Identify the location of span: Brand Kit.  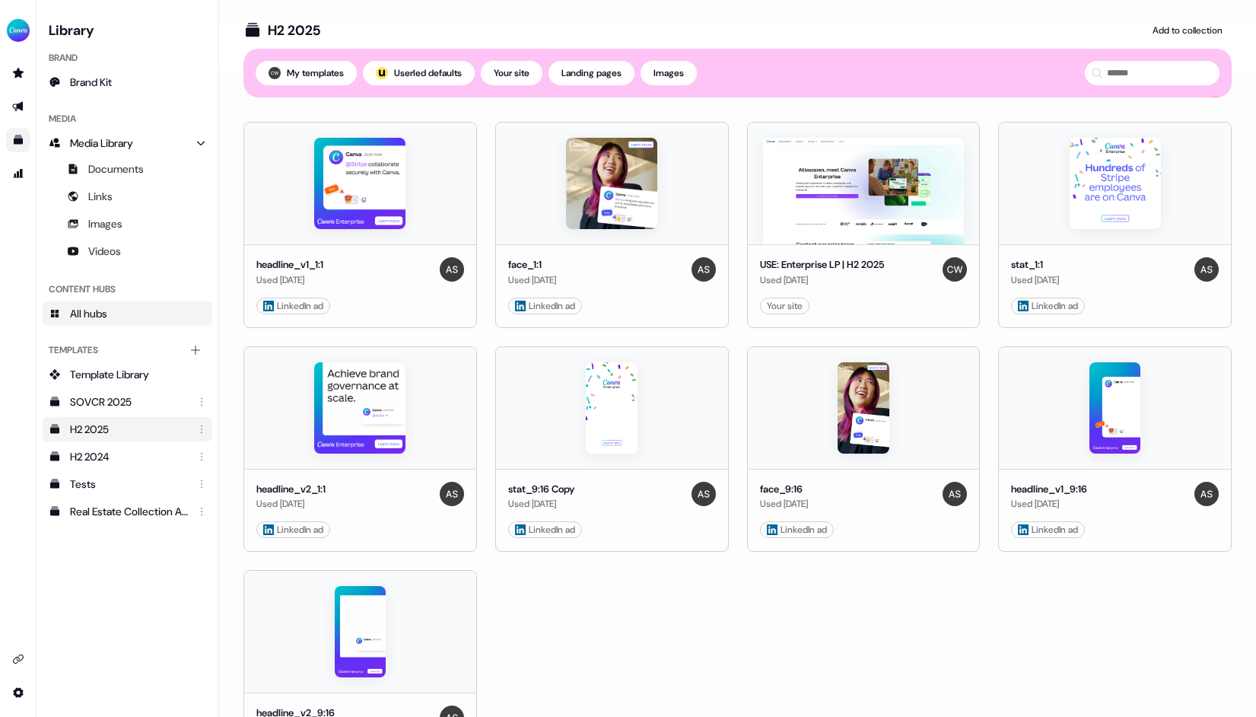
(91, 82).